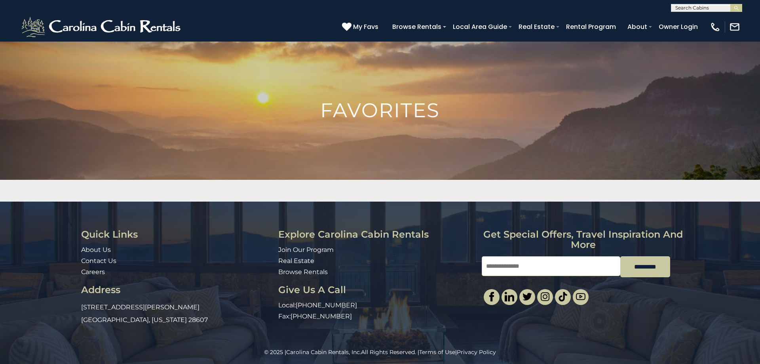 Image resolution: width=760 pixels, height=364 pixels. Describe the element at coordinates (377, 305) in the screenshot. I see `p: Local:` at that location.